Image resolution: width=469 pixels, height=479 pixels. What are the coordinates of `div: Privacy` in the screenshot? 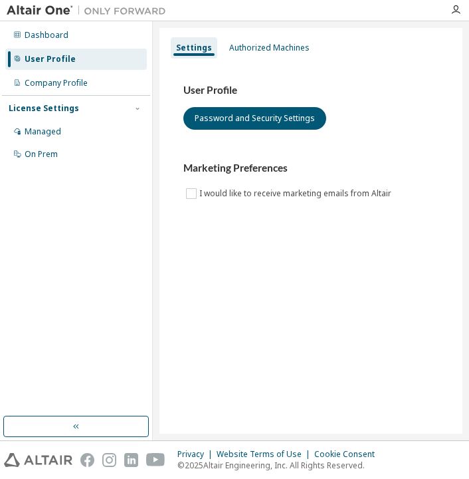 It's located at (197, 454).